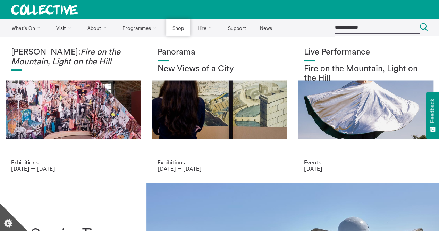 This screenshot has width=439, height=231. I want to click on a: What's On, so click(27, 28).